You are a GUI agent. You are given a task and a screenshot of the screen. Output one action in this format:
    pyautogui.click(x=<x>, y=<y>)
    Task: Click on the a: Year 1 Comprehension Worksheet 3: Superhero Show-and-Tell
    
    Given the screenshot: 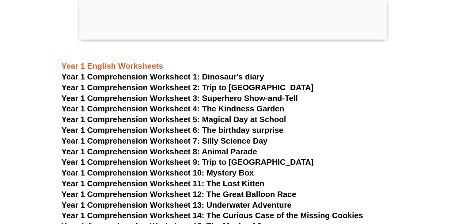 What is the action you would take?
    pyautogui.click(x=180, y=98)
    